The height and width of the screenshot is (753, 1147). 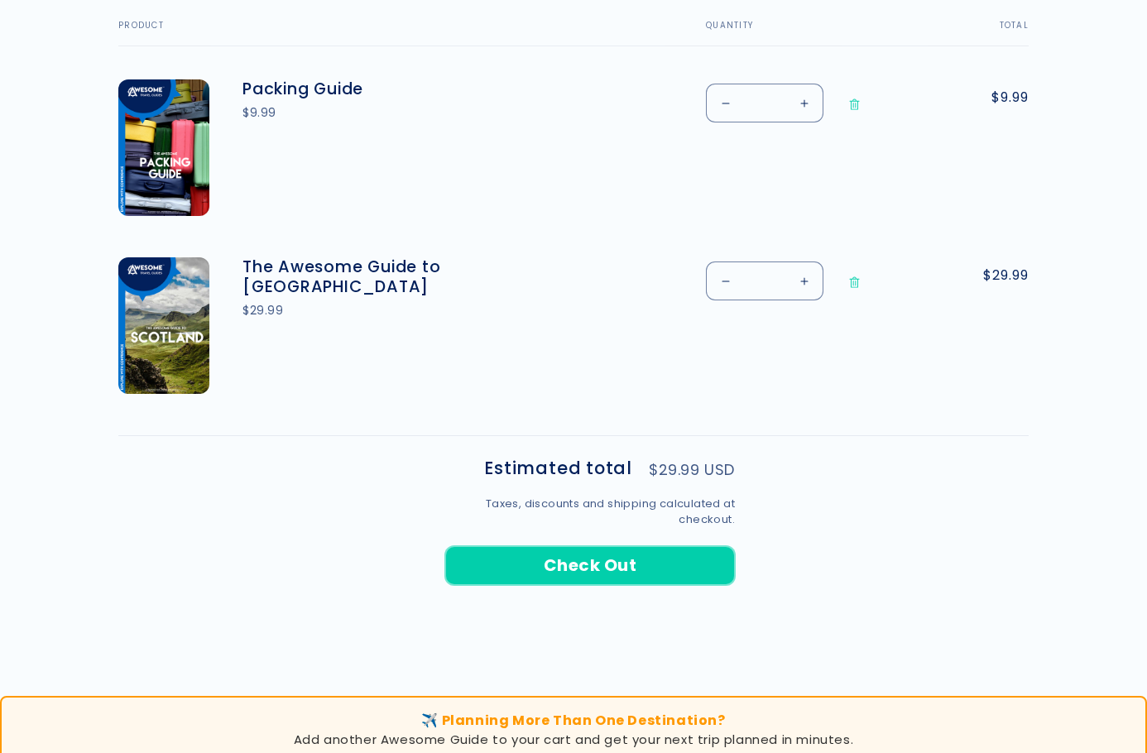 I want to click on span: $29.99, so click(x=995, y=276).